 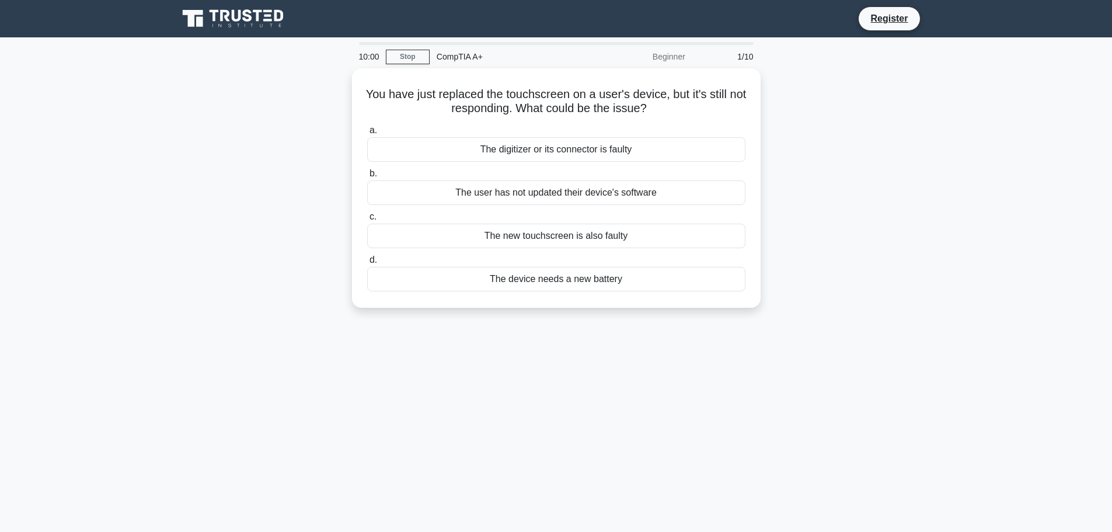 What do you see at coordinates (373, 130) in the screenshot?
I see `span: a.` at bounding box center [373, 130].